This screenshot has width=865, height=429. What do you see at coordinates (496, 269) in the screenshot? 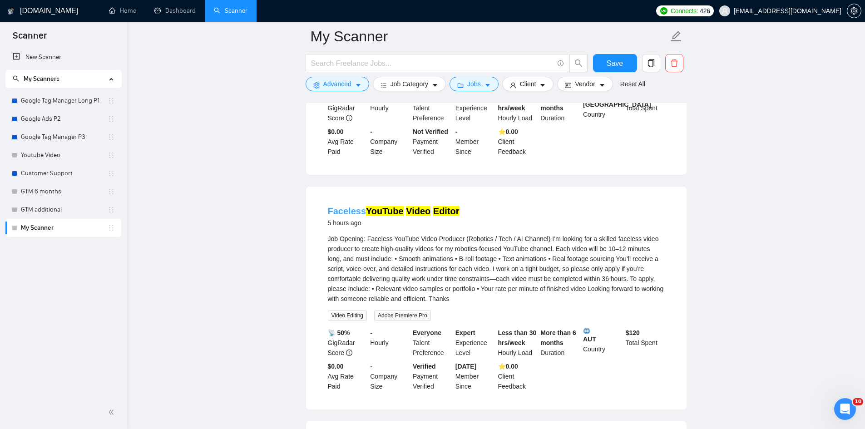
I see `div: Job Opening: Faceless YouTube Video Producer (Robotics / Tech / AI Channel) I’m looking for a ski...` at bounding box center [496, 269].